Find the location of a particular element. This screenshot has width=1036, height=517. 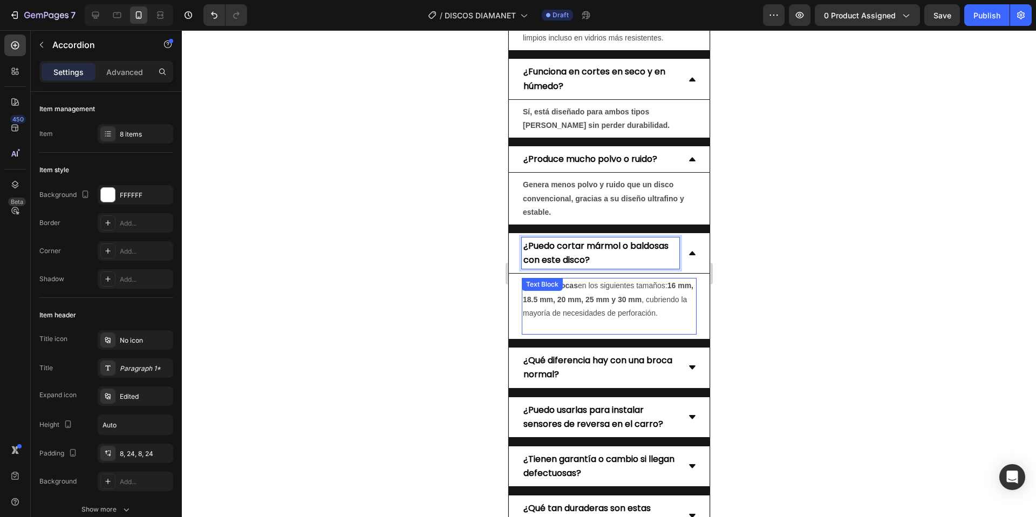

span: ¿Qué diferencia hay con una broca normal? is located at coordinates (90, 337).